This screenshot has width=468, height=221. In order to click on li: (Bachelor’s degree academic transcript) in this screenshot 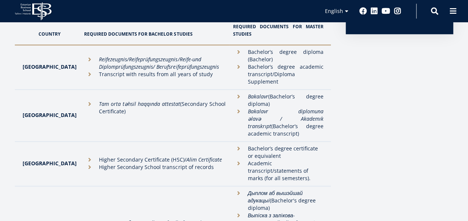, I will do `click(278, 122)`.